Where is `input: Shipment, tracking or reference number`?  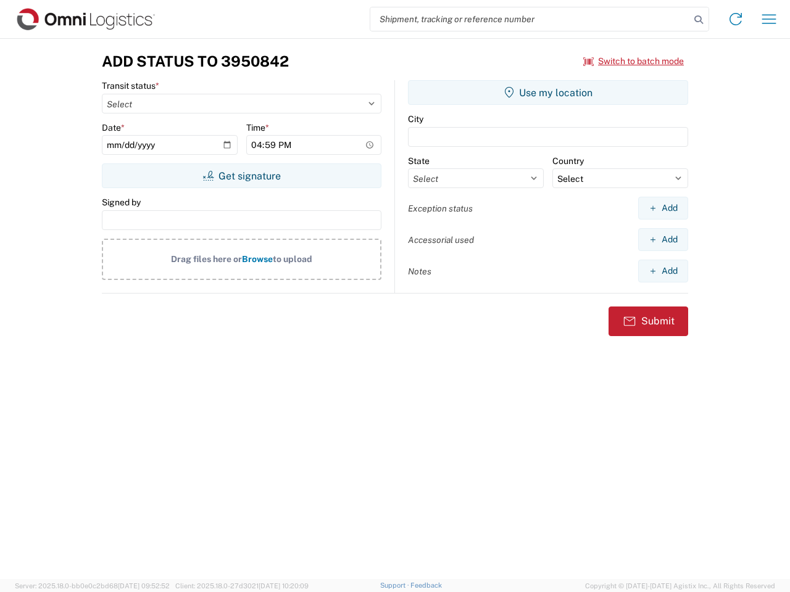 input: Shipment, tracking or reference number is located at coordinates (530, 19).